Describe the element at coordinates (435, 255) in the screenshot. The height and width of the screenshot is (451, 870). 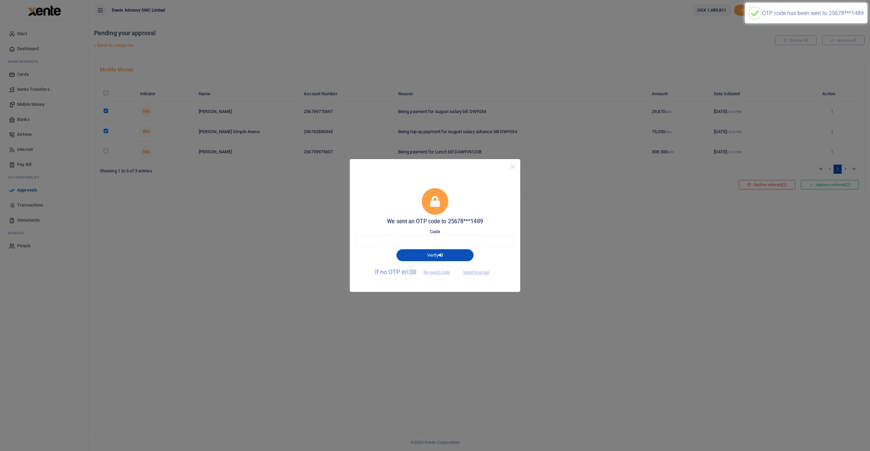
I see `button: Verify` at that location.